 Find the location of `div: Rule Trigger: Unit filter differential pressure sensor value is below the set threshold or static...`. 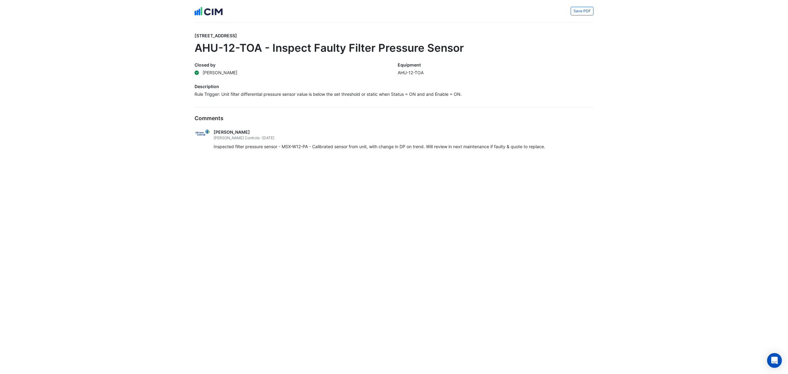

div: Rule Trigger: Unit filter differential pressure sensor value is below the set threshold or static... is located at coordinates (394, 94).